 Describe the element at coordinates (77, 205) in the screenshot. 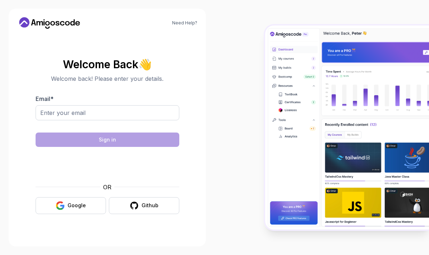

I see `div: Google` at that location.